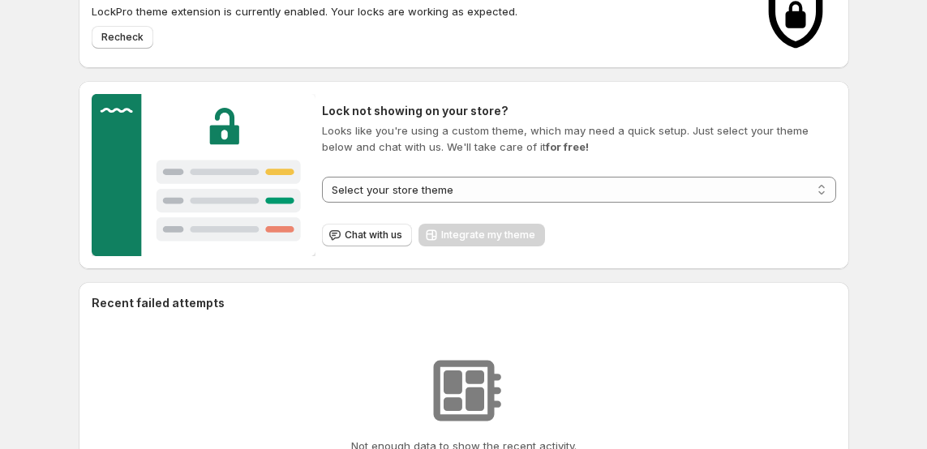 This screenshot has height=449, width=927. Describe the element at coordinates (122, 37) in the screenshot. I see `span: Recheck` at that location.